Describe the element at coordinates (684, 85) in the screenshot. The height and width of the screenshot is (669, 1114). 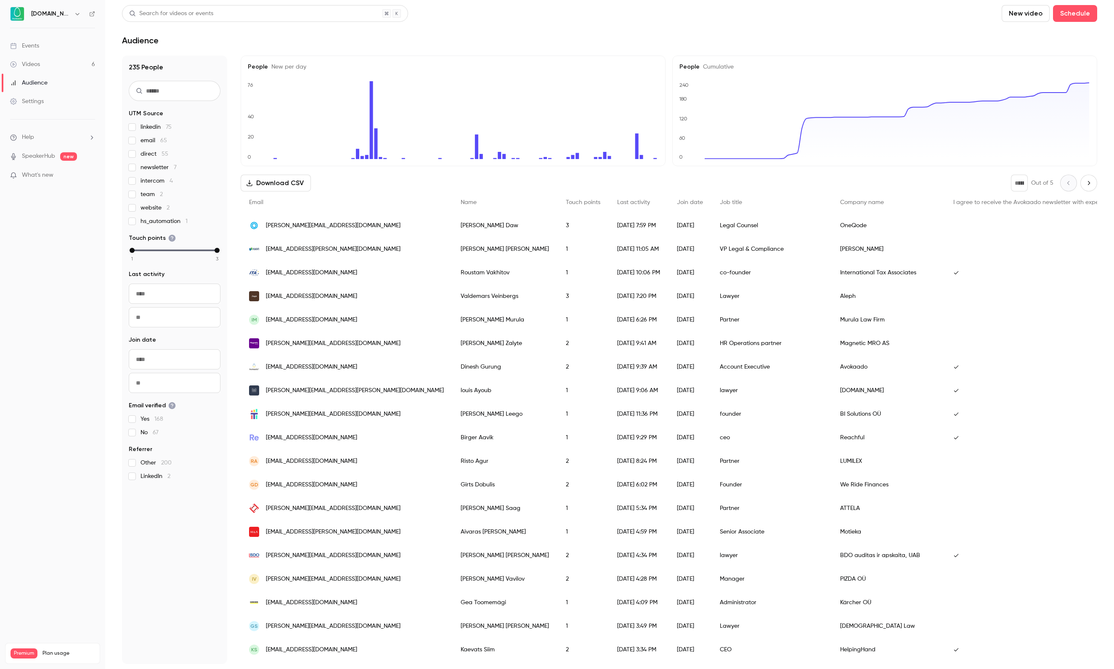
I see `text: 240` at that location.